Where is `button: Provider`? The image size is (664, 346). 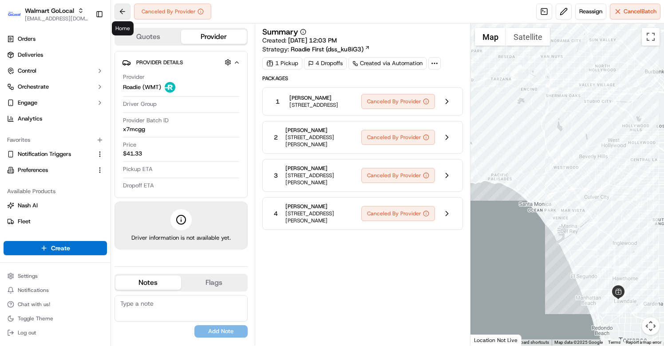 button: Provider is located at coordinates (214, 37).